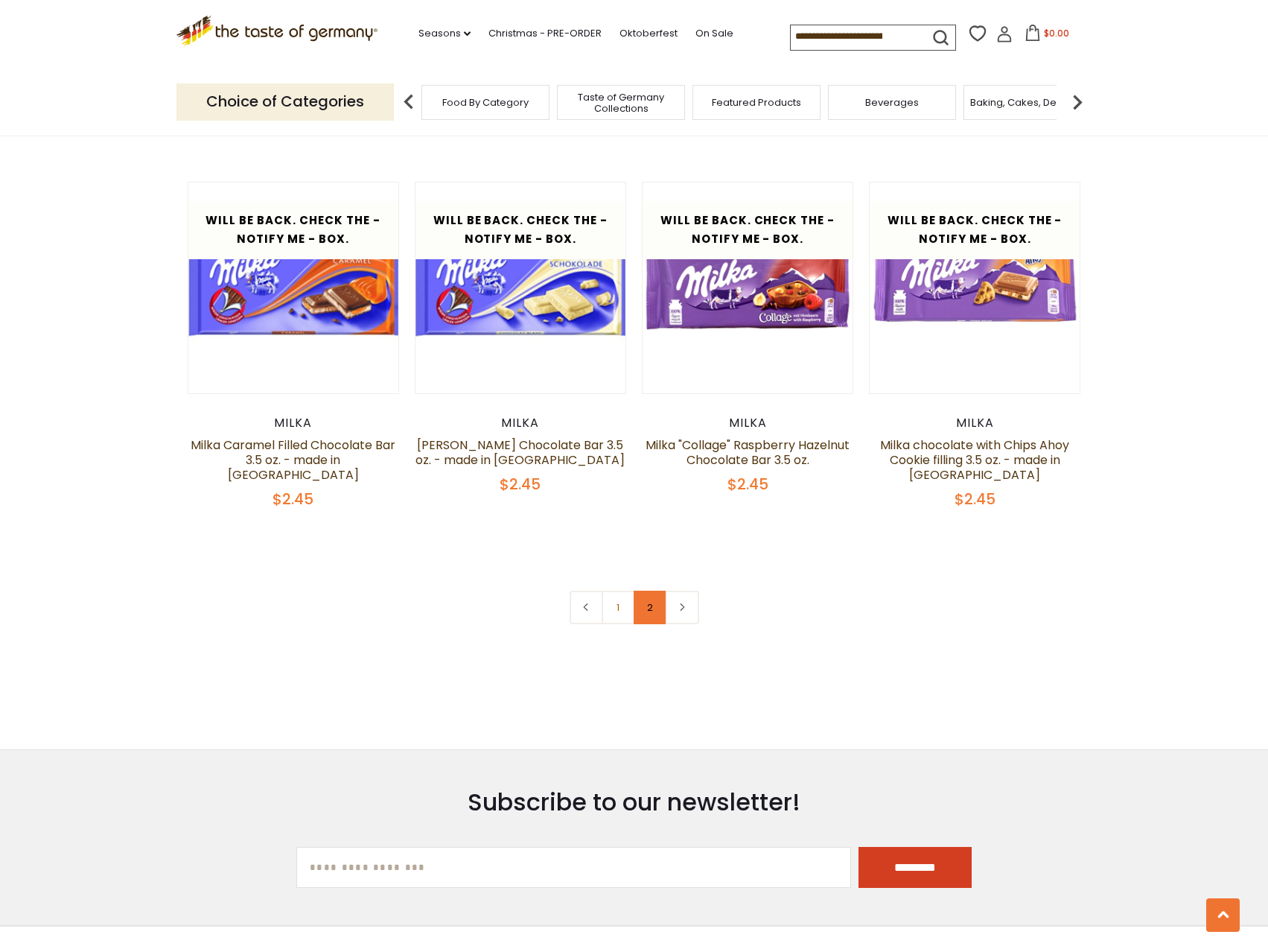 Image resolution: width=1268 pixels, height=952 pixels. What do you see at coordinates (545, 33) in the screenshot?
I see `a: Christmas - PRE-ORDER` at bounding box center [545, 33].